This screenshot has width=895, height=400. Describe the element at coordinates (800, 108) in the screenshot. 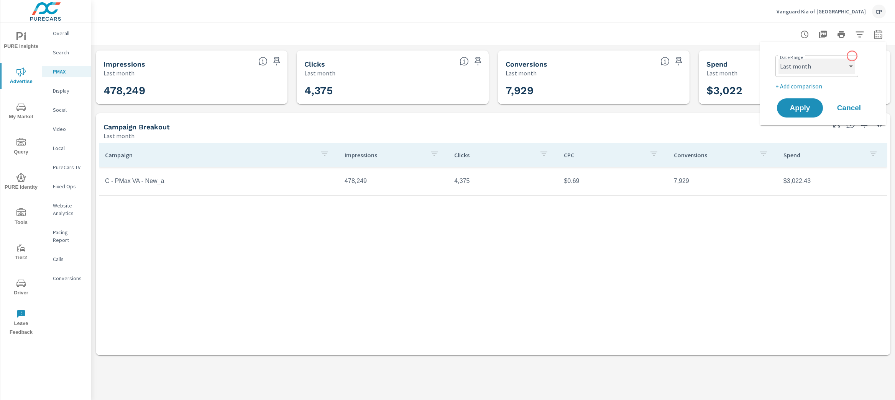

I see `button: Apply` at that location.